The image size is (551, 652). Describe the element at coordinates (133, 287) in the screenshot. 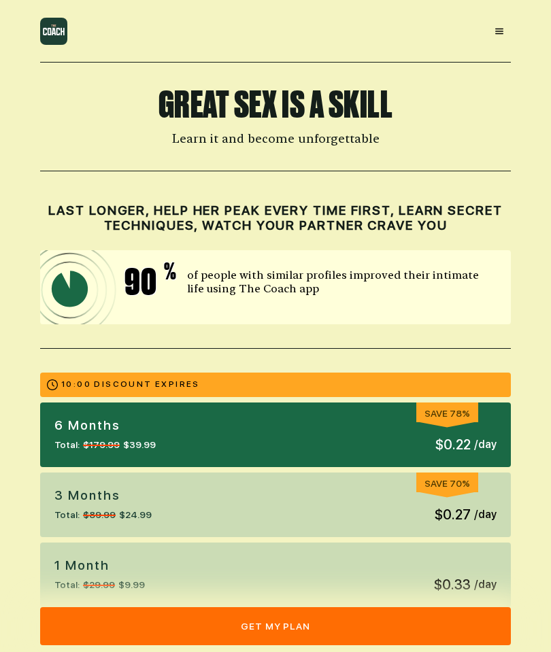

I see `img: icon` at that location.